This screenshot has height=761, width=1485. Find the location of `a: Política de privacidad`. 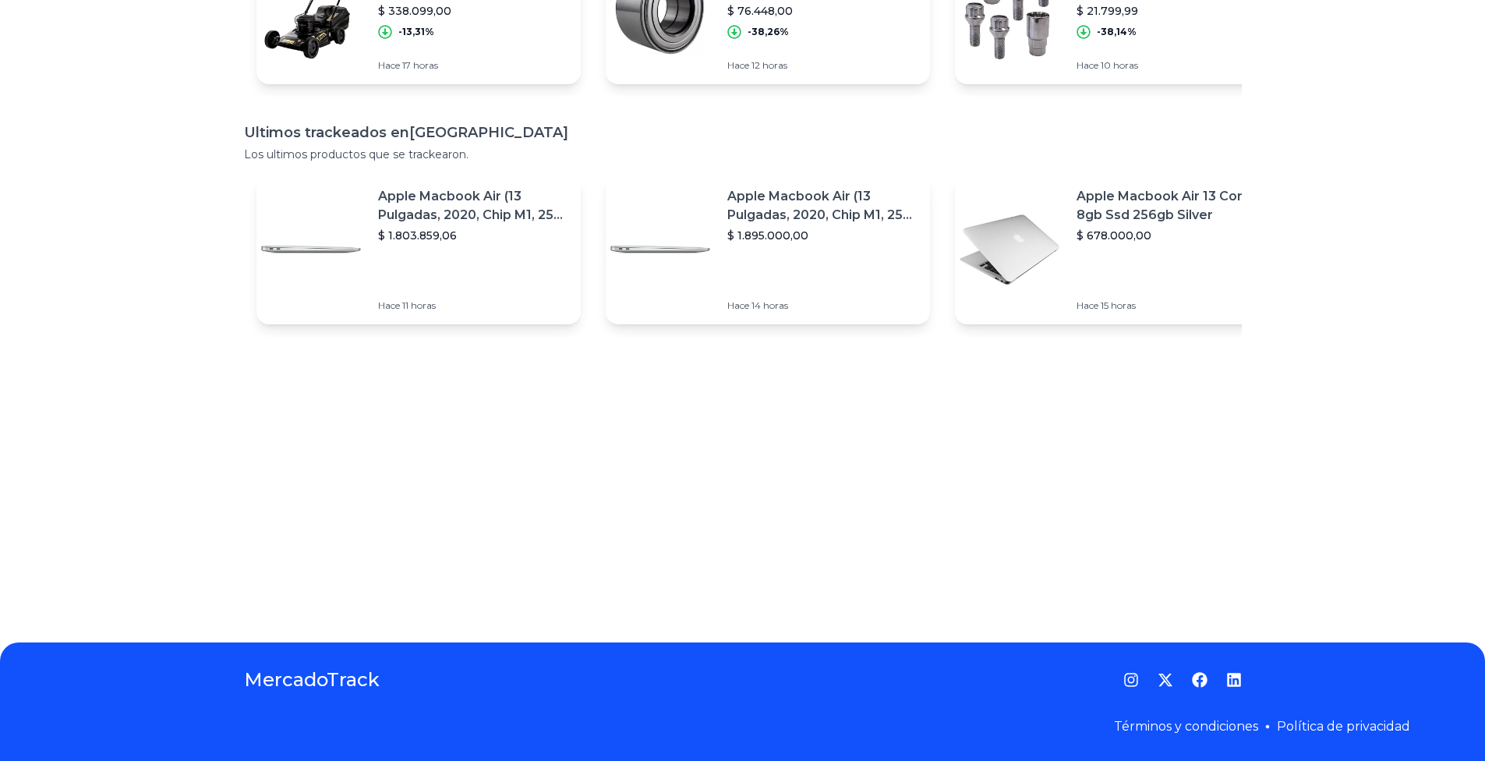

a: Política de privacidad is located at coordinates (1343, 726).